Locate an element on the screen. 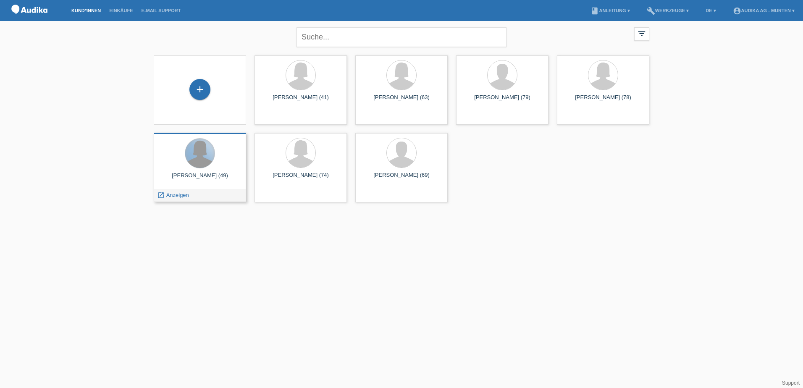  a: DE ▾ is located at coordinates (711, 11).